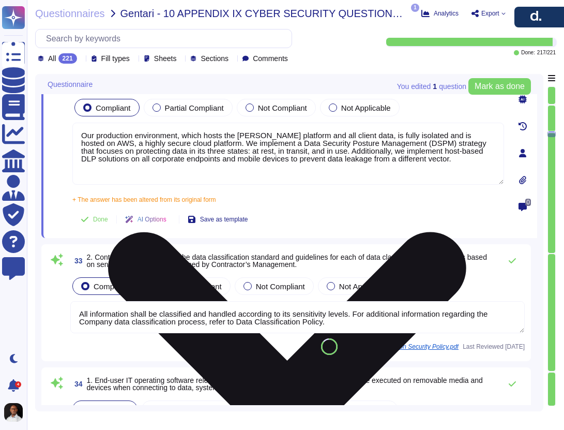 The width and height of the screenshot is (564, 430). What do you see at coordinates (500, 86) in the screenshot?
I see `button: Mark as done` at bounding box center [500, 86].